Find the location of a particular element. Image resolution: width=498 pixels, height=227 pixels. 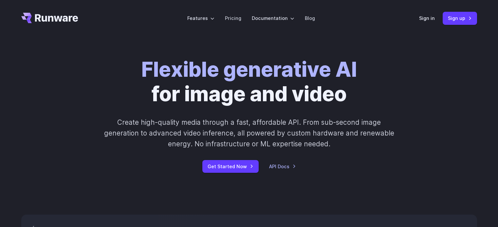

h1: for image and video is located at coordinates (249, 82).